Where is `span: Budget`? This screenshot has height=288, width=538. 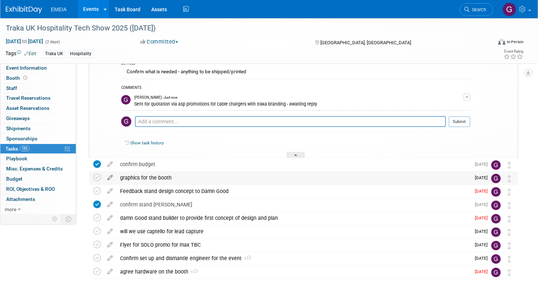
span: Budget is located at coordinates (14, 179).